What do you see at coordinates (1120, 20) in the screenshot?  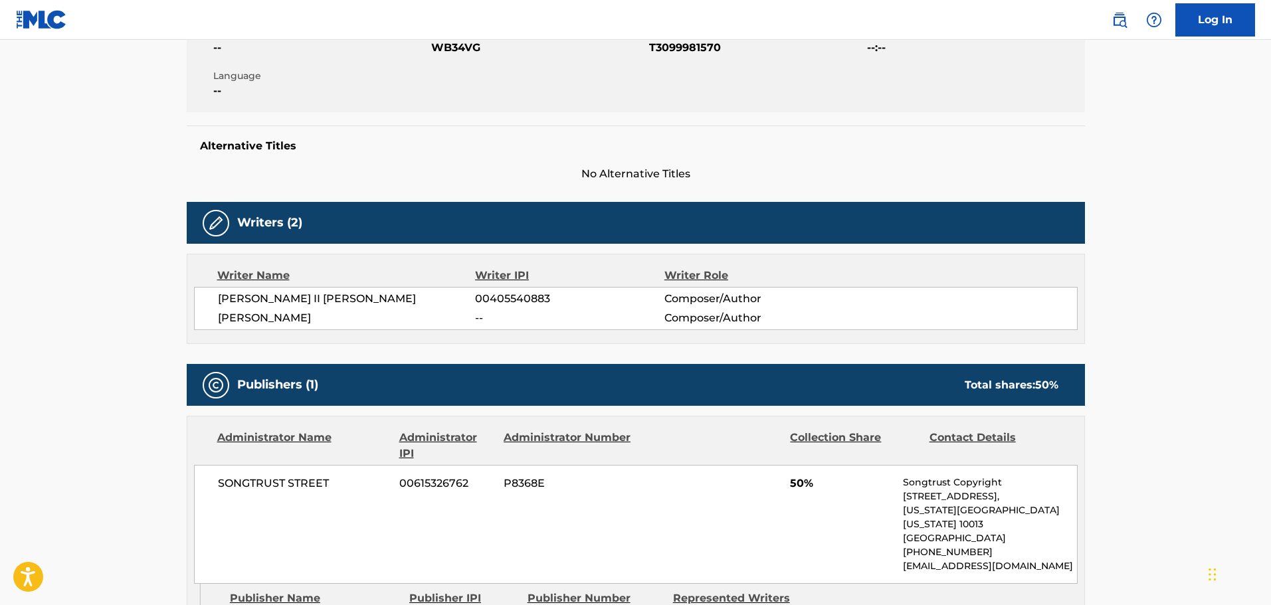 I see `img: search` at bounding box center [1120, 20].